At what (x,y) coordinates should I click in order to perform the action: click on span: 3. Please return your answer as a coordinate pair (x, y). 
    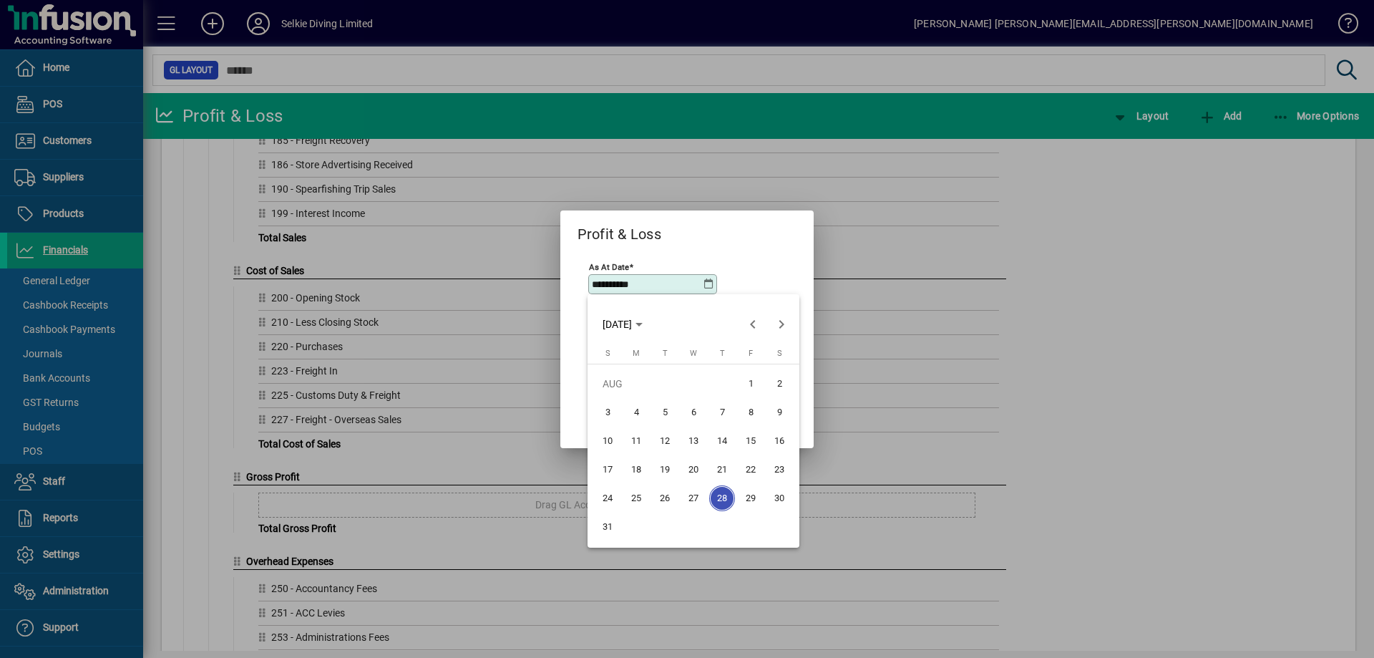
    Looking at the image, I should click on (608, 412).